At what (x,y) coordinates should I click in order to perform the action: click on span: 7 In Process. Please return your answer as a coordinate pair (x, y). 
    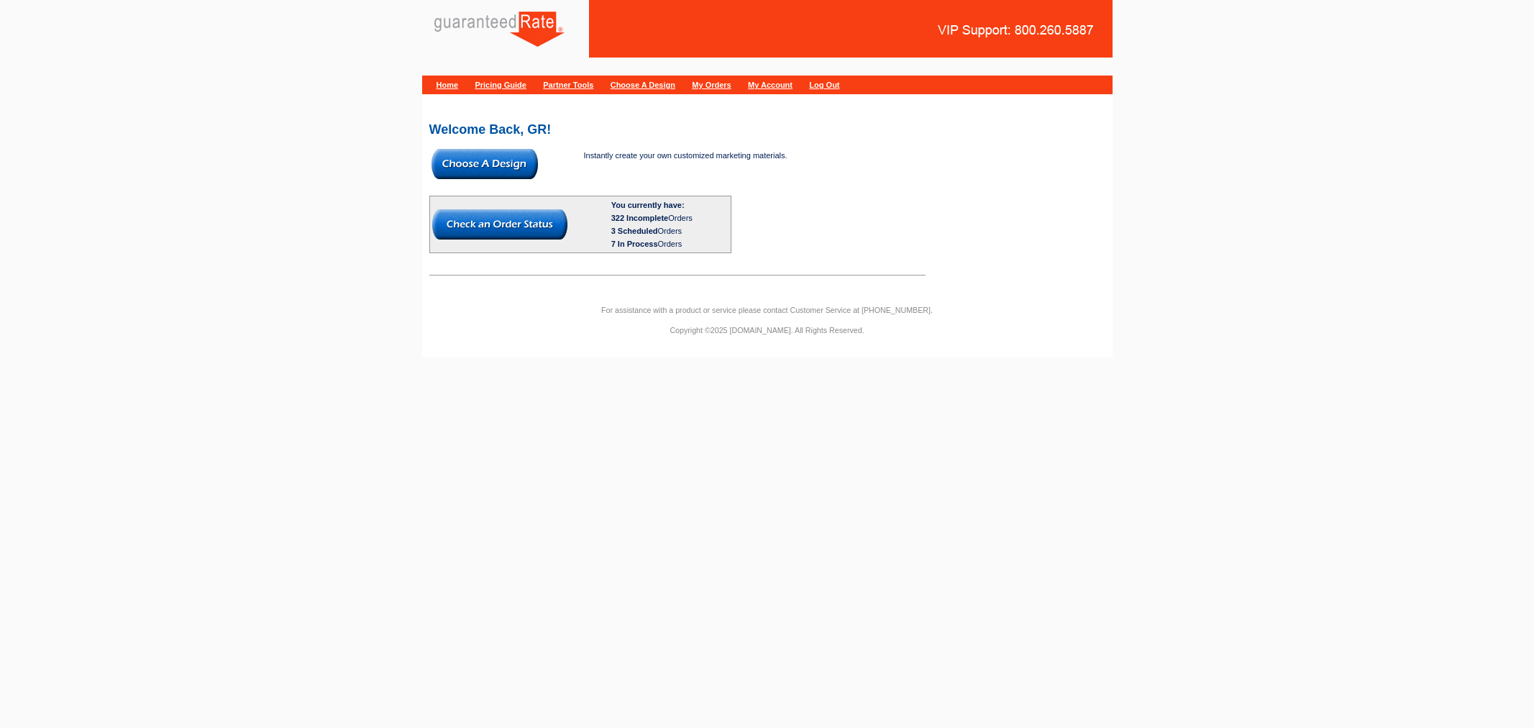
    Looking at the image, I should click on (634, 244).